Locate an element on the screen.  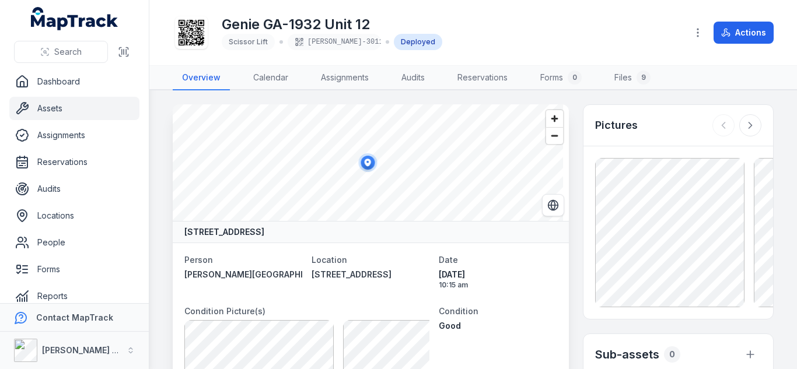
canvas: Map is located at coordinates (368, 163).